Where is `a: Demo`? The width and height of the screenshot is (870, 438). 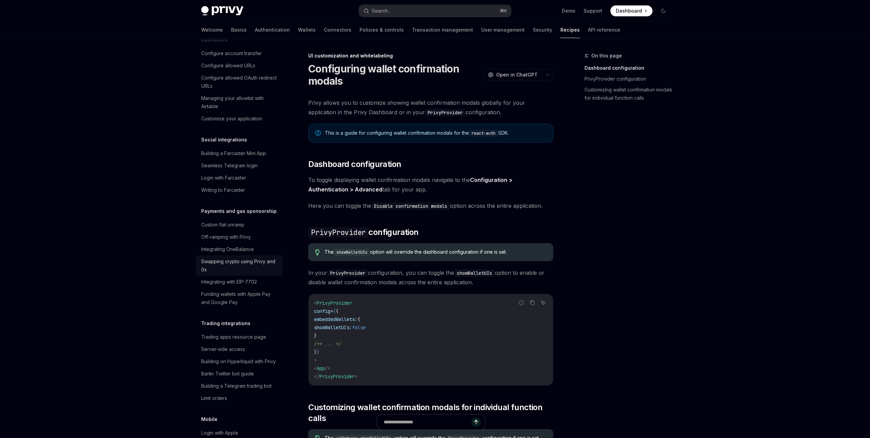 a: Demo is located at coordinates (569, 11).